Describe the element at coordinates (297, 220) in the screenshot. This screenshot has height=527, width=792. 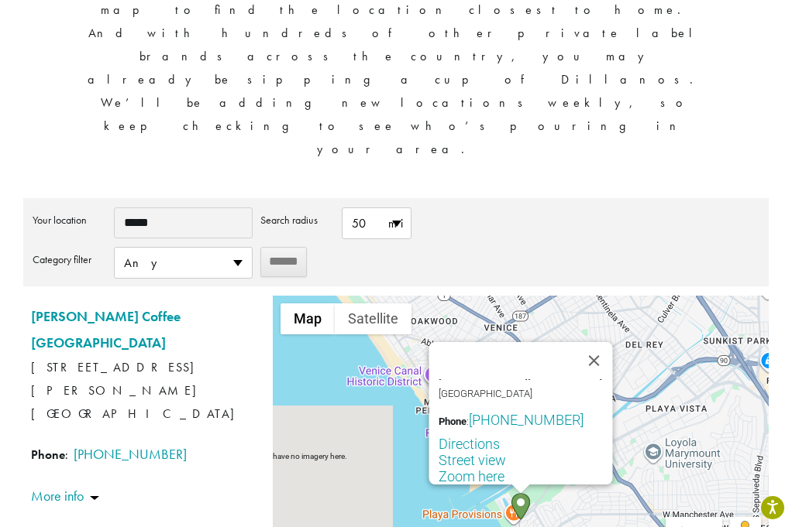
I see `label: Search radius` at that location.